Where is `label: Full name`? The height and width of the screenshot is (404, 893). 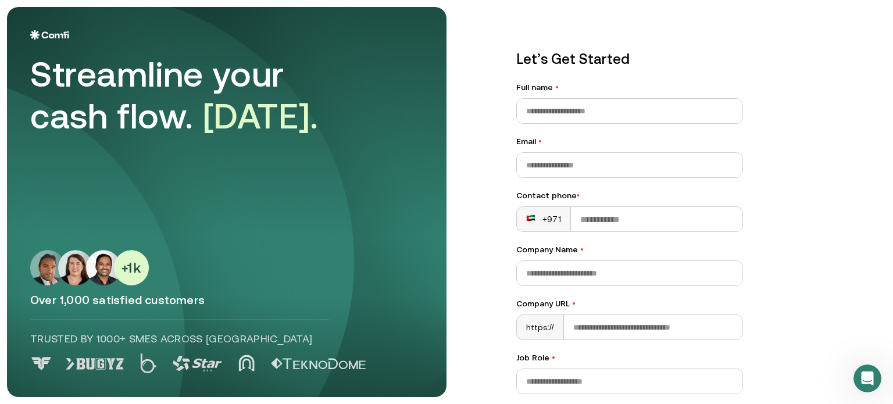 label: Full name is located at coordinates (630, 87).